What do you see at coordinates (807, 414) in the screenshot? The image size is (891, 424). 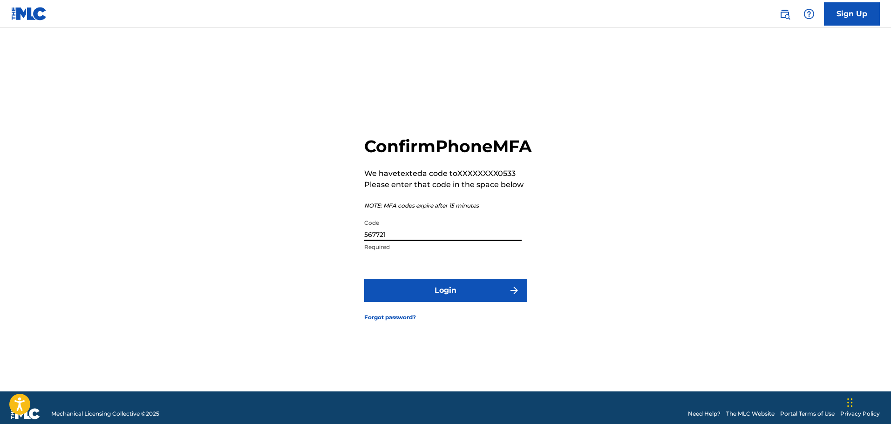 I see `a: Portal Terms of Use` at bounding box center [807, 414].